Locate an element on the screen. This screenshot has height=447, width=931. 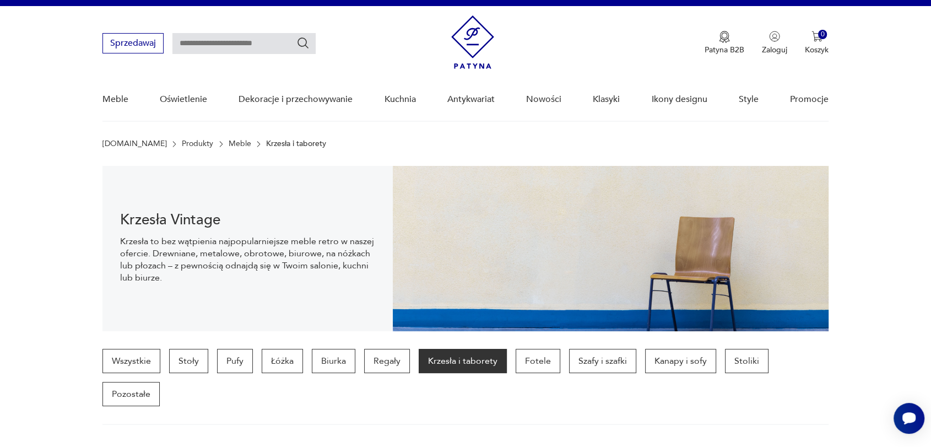
a: Style is located at coordinates (749, 99).